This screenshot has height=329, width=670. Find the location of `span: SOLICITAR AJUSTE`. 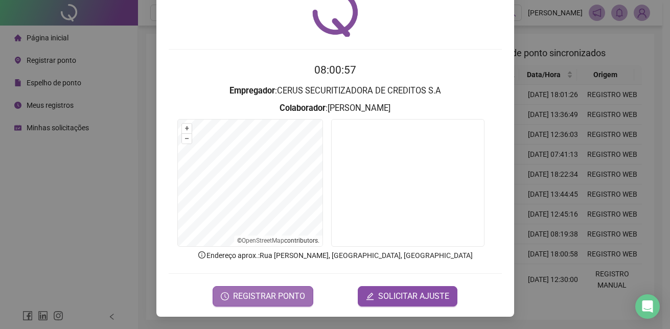

span: SOLICITAR AJUSTE is located at coordinates (413, 296).